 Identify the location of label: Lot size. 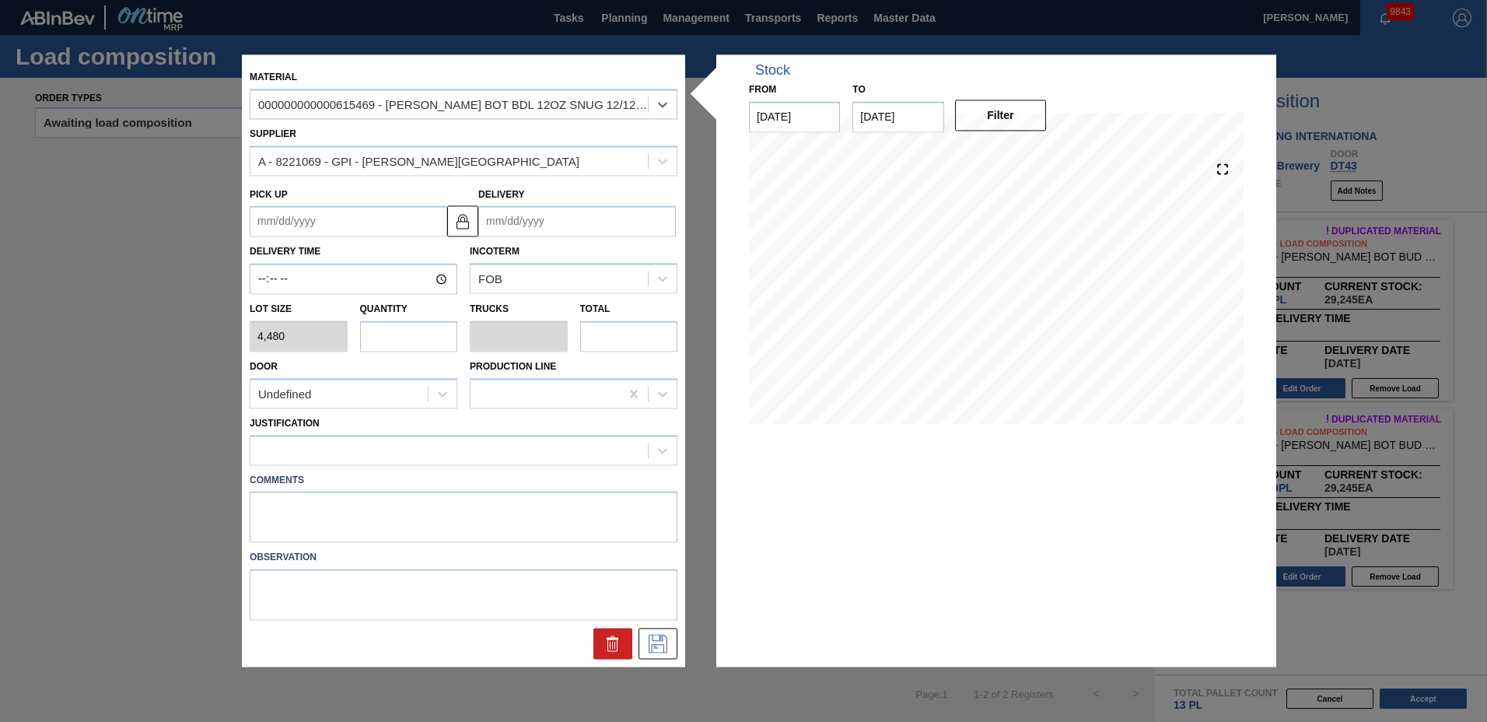
(299, 309).